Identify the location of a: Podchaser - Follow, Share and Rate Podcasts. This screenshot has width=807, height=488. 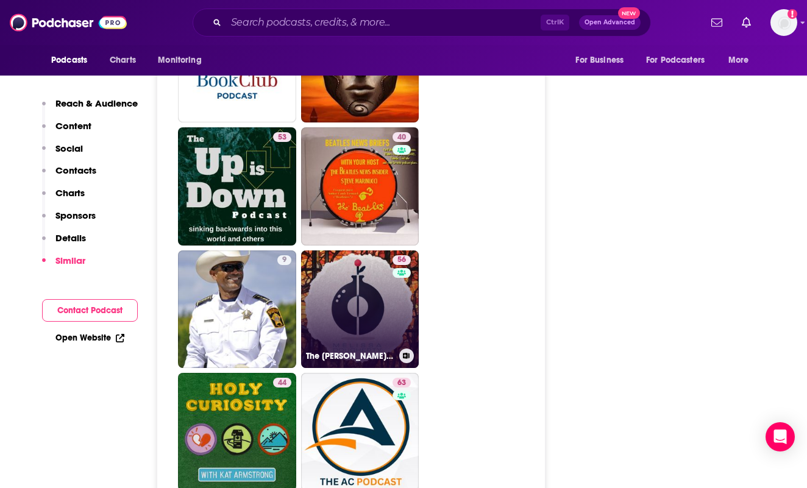
(68, 23).